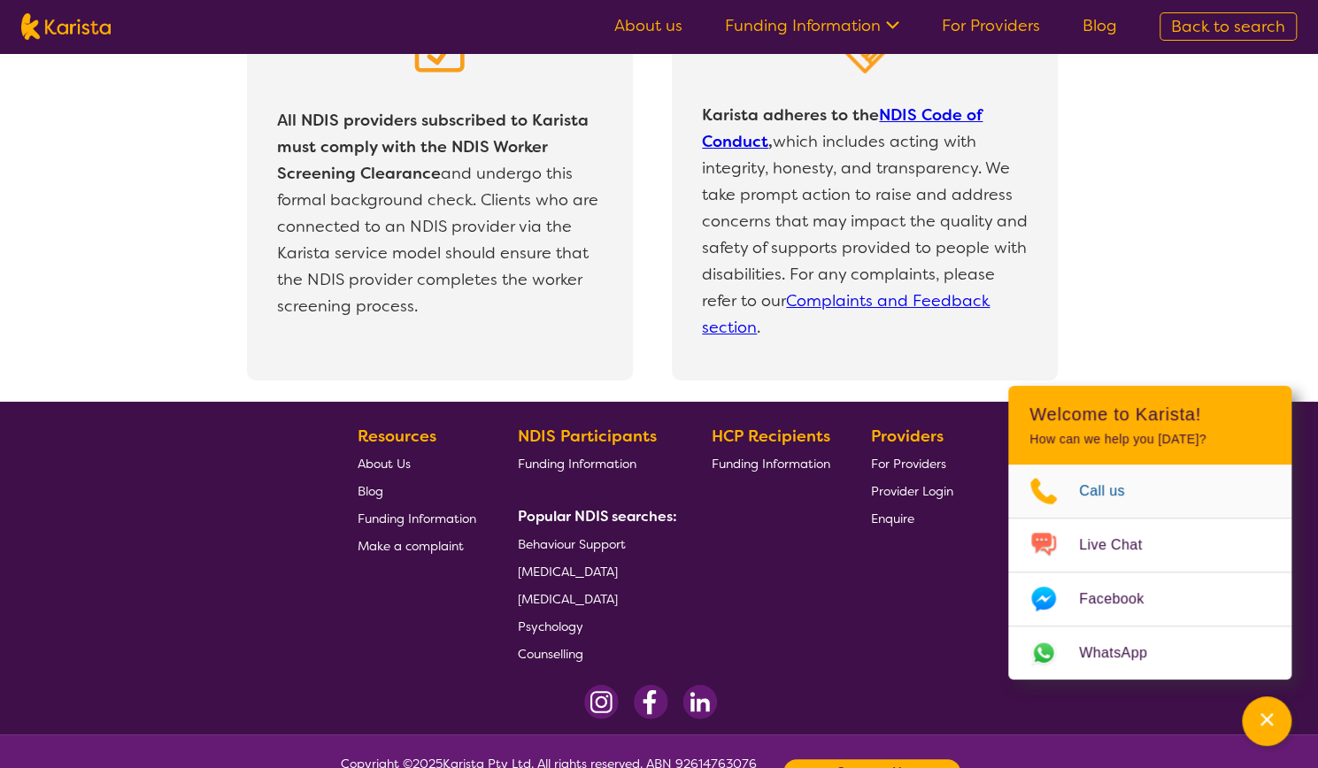  Describe the element at coordinates (699, 702) in the screenshot. I see `img: LinkedIn` at that location.